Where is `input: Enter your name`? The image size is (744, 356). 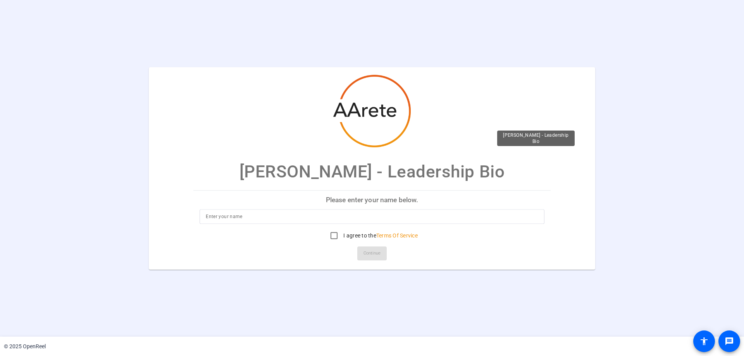 input: Enter your name is located at coordinates (372, 217).